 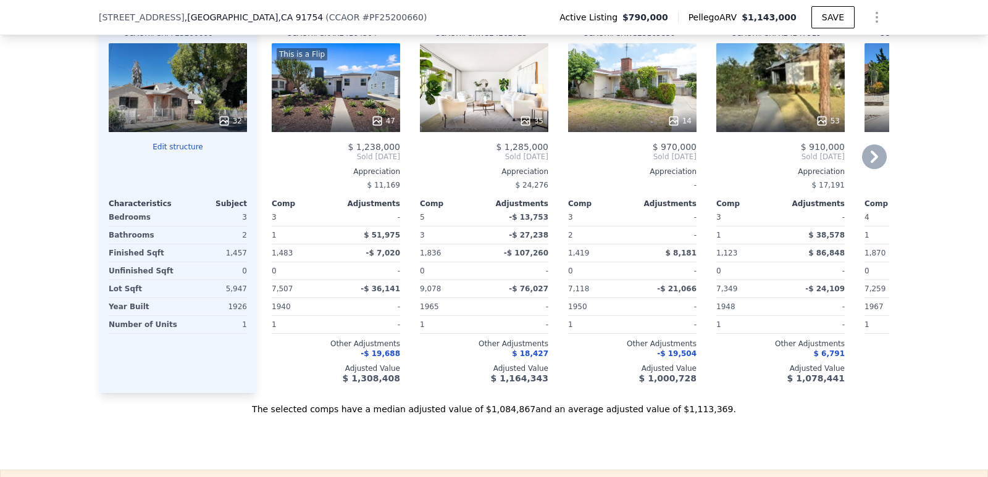 I want to click on div: Subject, so click(x=212, y=204).